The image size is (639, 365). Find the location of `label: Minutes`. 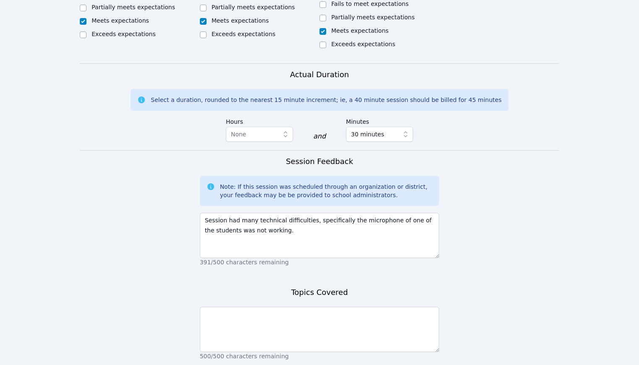

label: Minutes is located at coordinates (380, 121).